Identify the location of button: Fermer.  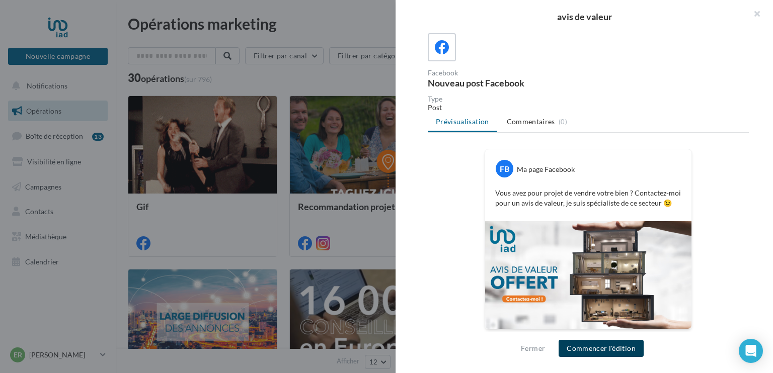
(533, 349).